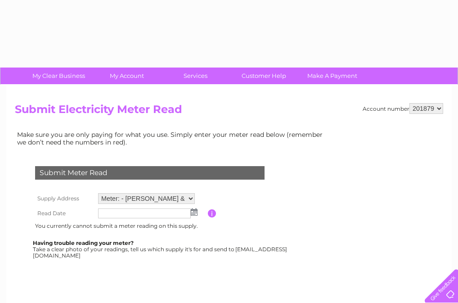 This screenshot has width=458, height=303. I want to click on td: Make sure you are only paying for what you use. Simply enter your meter read below (remember we d..., so click(172, 138).